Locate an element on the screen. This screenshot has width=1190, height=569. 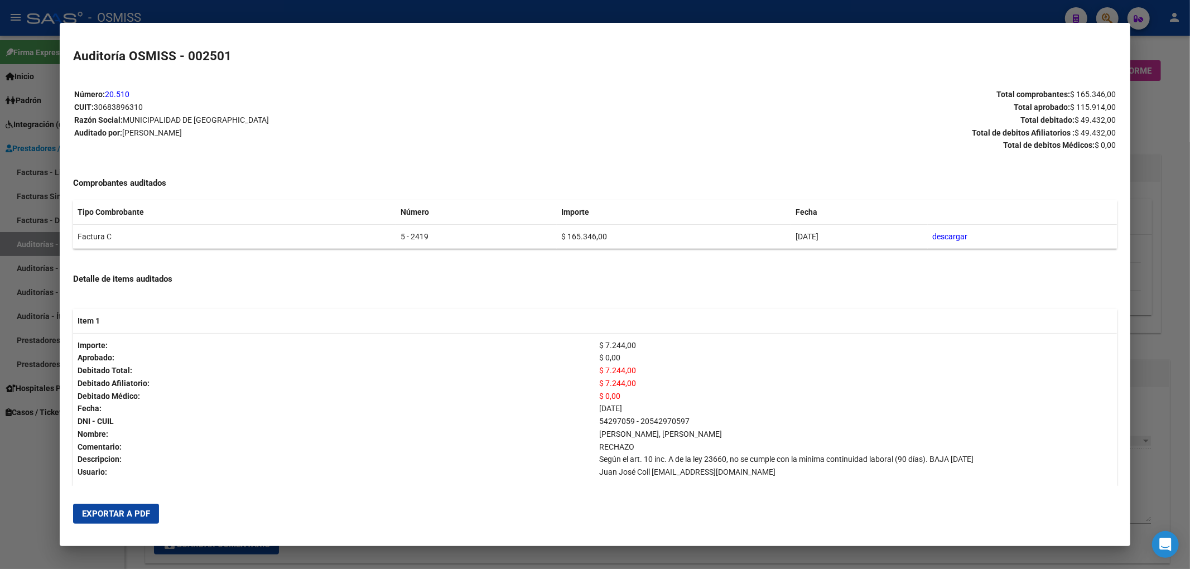
p: $ 0,00 is located at coordinates (856, 357).